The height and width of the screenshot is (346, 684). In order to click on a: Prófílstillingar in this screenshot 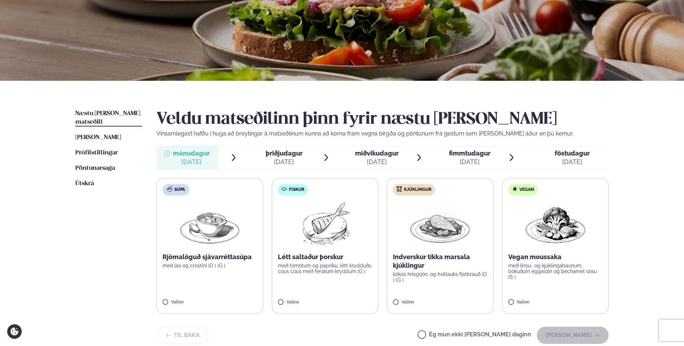, I will do `click(96, 153)`.